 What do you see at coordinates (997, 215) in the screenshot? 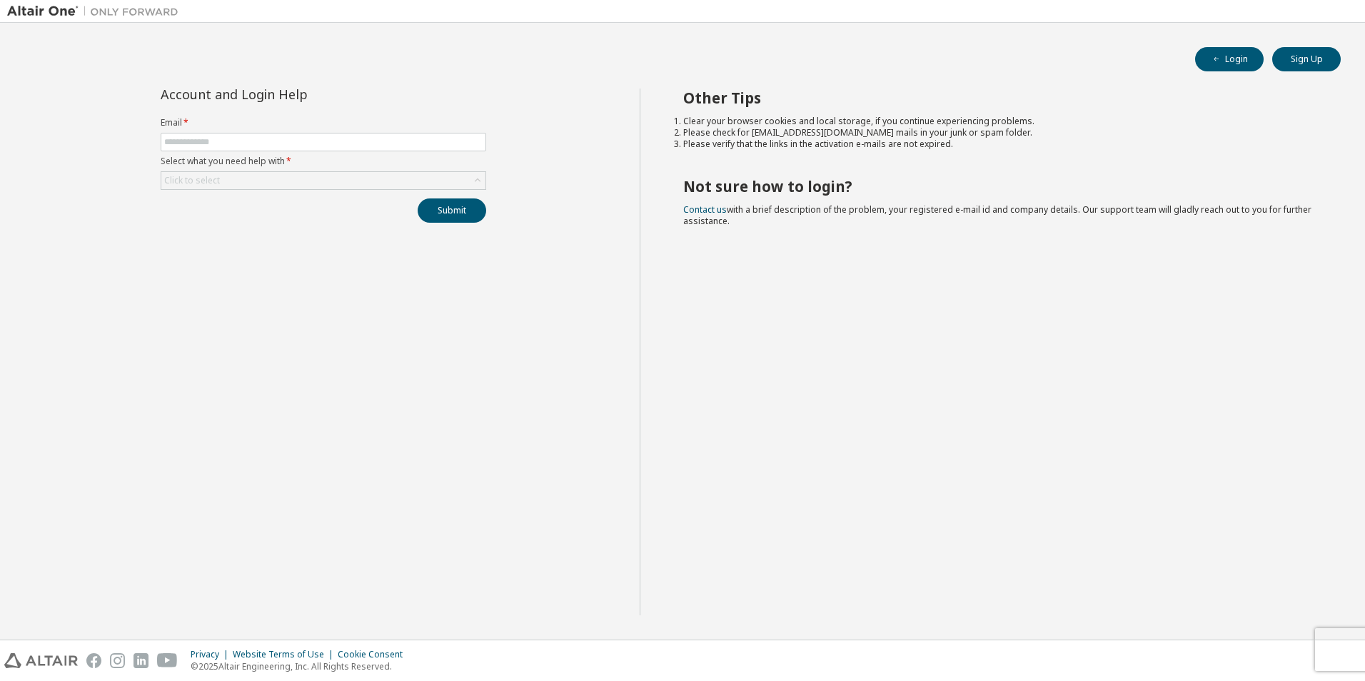
I see `span: with a brief description of the problem, your registered e-mail id and company details. Our suppo...` at bounding box center [997, 215].